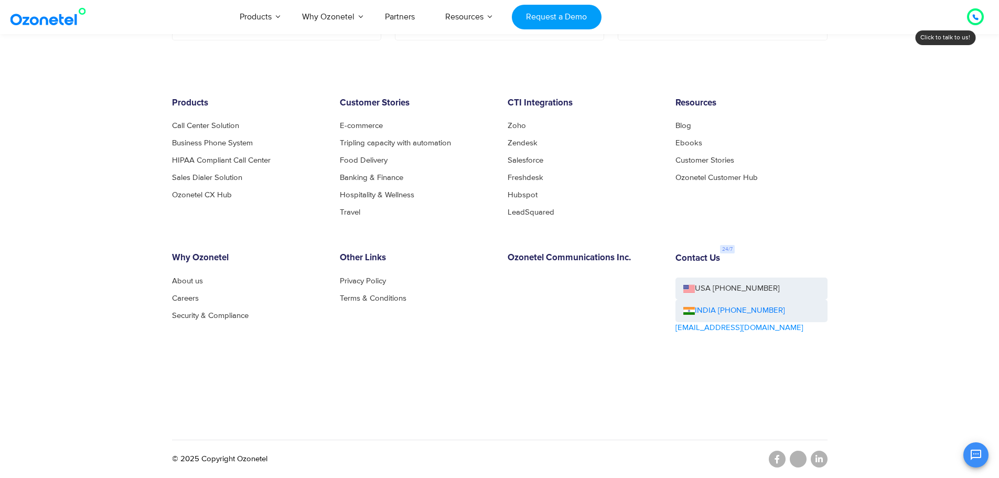  Describe the element at coordinates (364, 160) in the screenshot. I see `a: Food Delivery` at that location.